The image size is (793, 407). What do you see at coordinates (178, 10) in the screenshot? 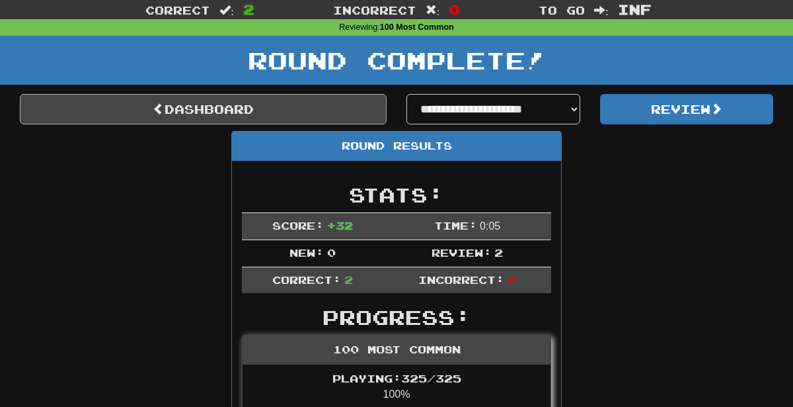
I see `span: Correct` at bounding box center [178, 10].